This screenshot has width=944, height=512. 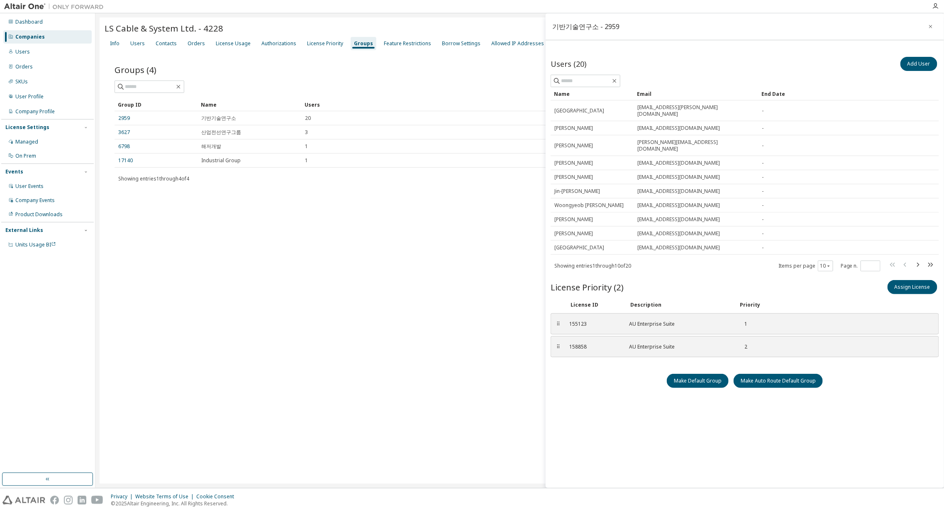 What do you see at coordinates (743, 347) in the screenshot?
I see `div: 2` at bounding box center [743, 347].